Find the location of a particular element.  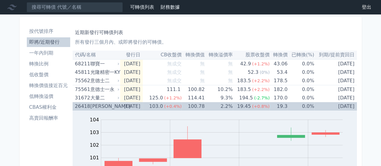

li: 轉換比例 is located at coordinates (48, 64).